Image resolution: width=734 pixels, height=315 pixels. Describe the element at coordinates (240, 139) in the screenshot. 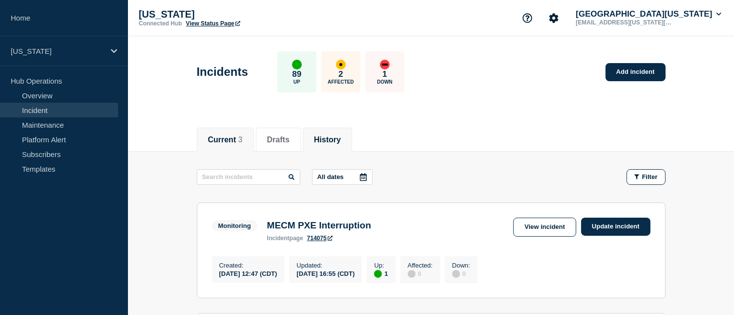

I see `span: 3` at that location.